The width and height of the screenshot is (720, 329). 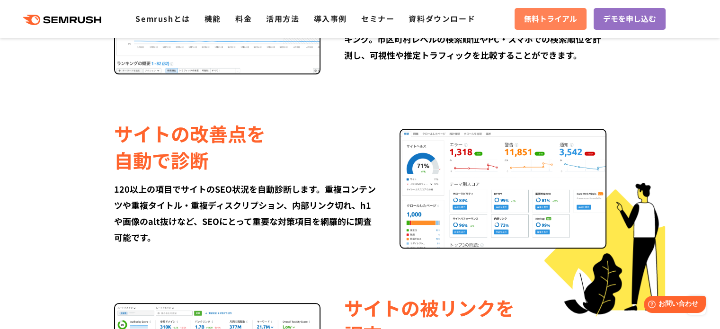 I want to click on a: 活用方法, so click(x=283, y=18).